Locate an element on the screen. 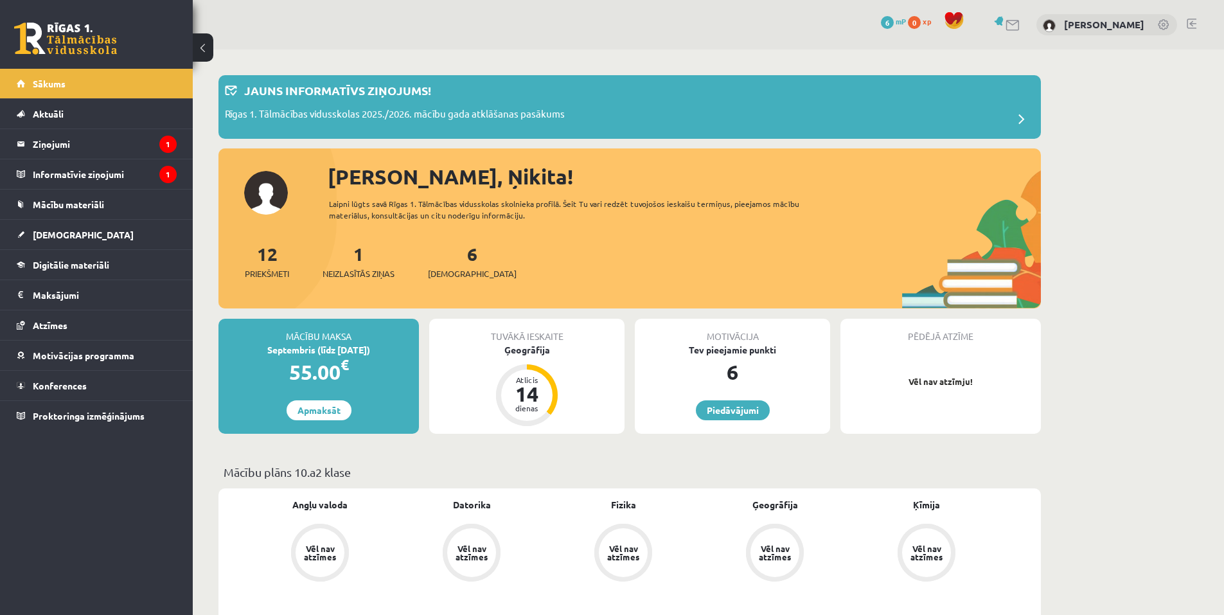 The image size is (1224, 615). a: Fizika is located at coordinates (623, 505).